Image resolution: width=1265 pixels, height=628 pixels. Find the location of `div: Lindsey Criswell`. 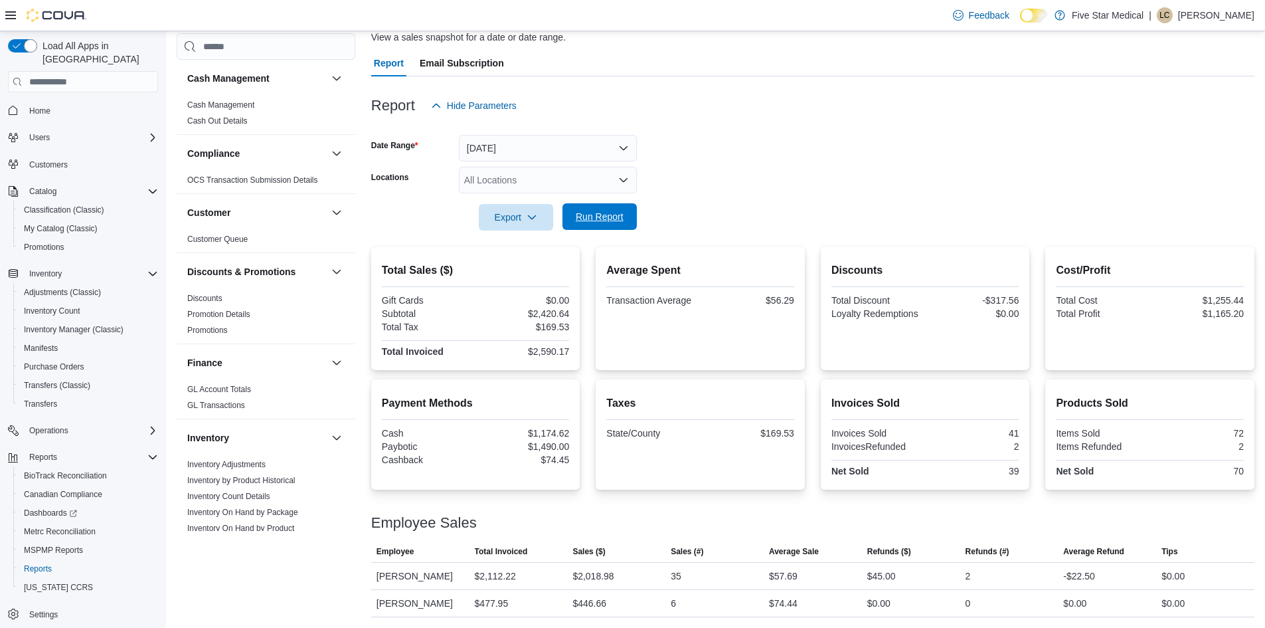

div: Lindsey Criswell is located at coordinates (1165, 15).